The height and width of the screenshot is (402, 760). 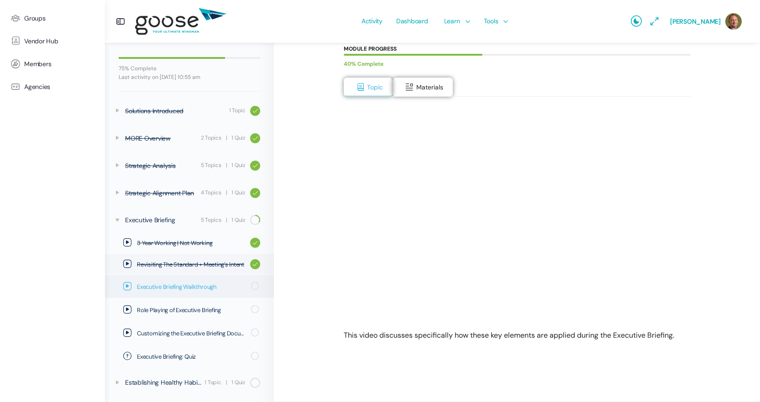 What do you see at coordinates (513, 64) in the screenshot?
I see `div: 40% Complete` at bounding box center [513, 64].